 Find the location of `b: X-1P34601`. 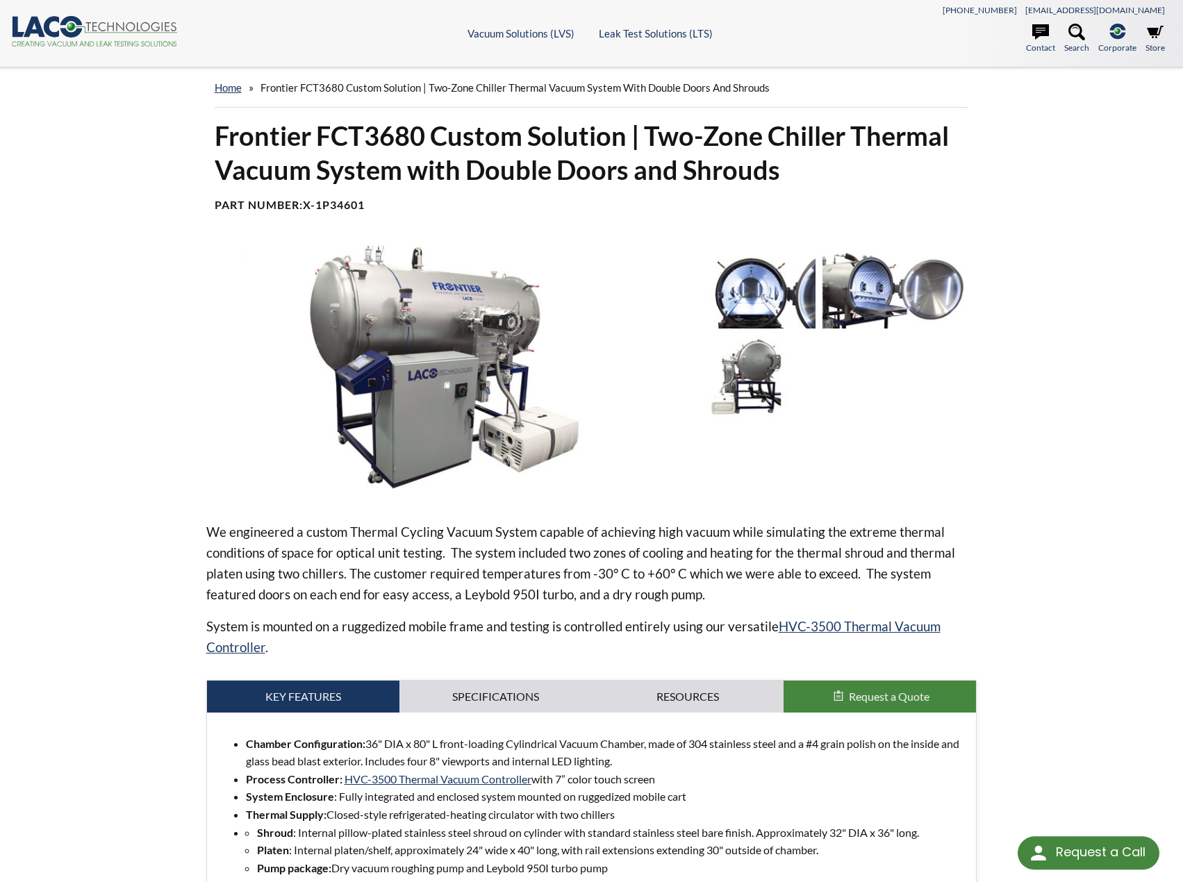

b: X-1P34601 is located at coordinates (333, 204).